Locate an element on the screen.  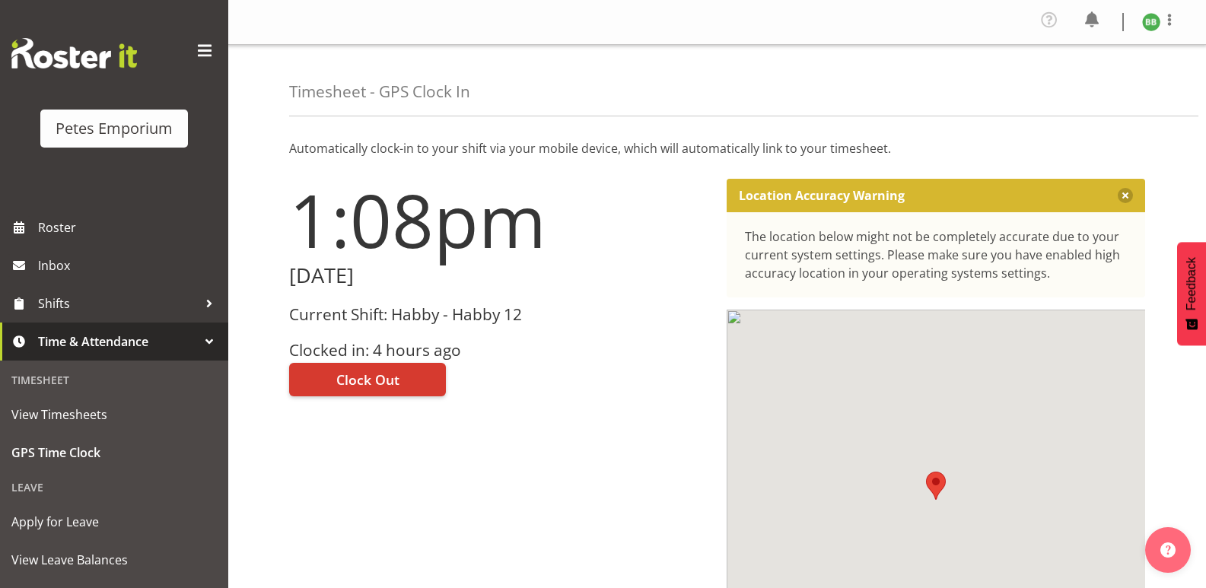
a: View Timesheets is located at coordinates (114, 415).